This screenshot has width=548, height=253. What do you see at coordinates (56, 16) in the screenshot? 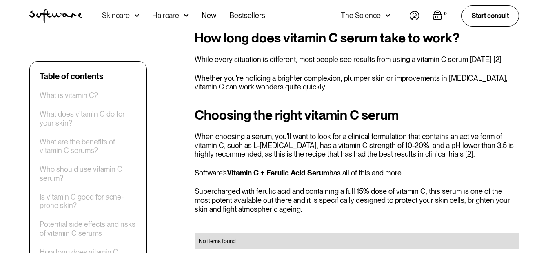
I see `a: home` at bounding box center [56, 16].